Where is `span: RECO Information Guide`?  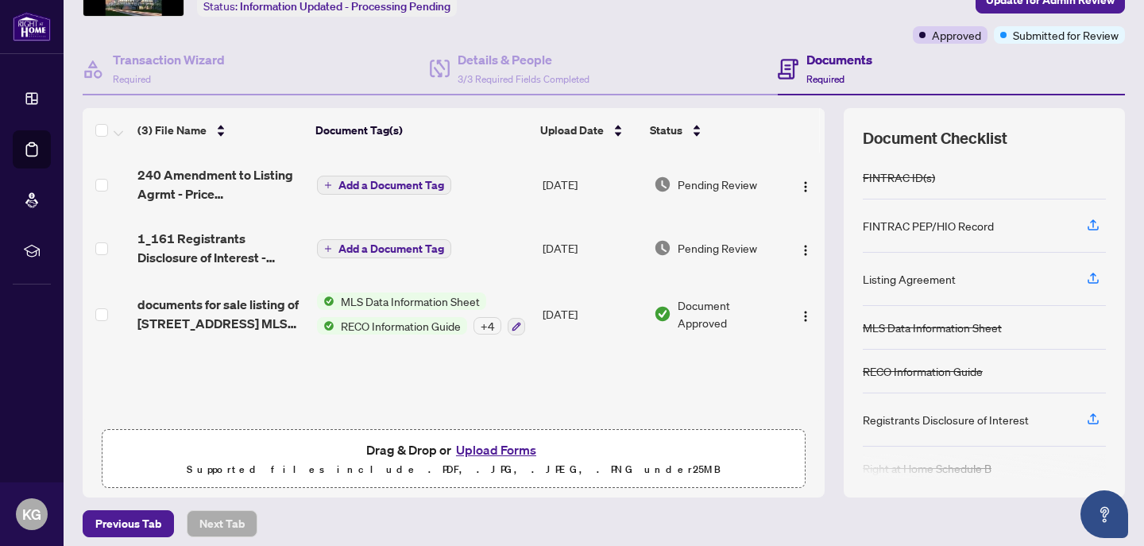 span: RECO Information Guide is located at coordinates (400, 326).